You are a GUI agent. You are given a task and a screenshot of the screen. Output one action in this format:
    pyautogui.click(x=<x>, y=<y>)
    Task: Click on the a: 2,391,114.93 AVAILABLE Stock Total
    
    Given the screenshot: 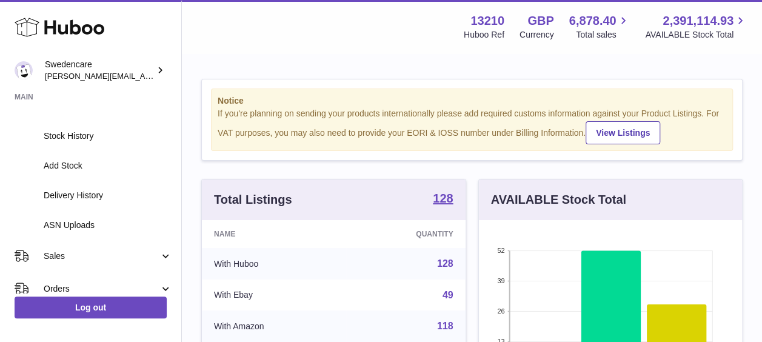 What is the action you would take?
    pyautogui.click(x=696, y=27)
    